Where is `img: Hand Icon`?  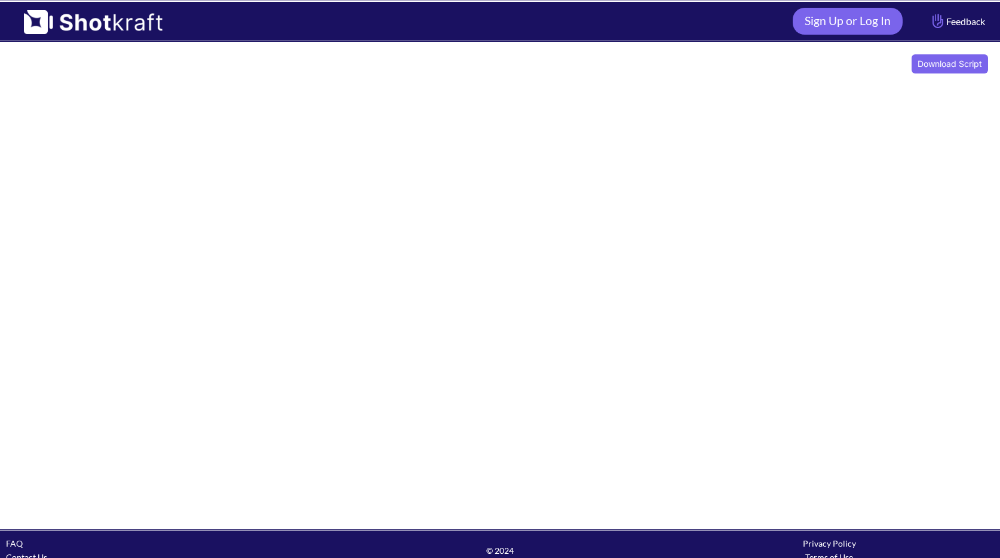
img: Hand Icon is located at coordinates (938, 21).